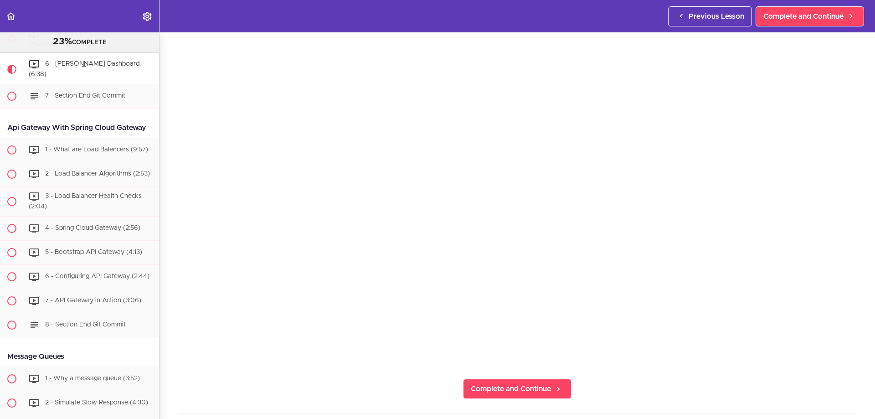 The height and width of the screenshot is (419, 875). What do you see at coordinates (97, 150) in the screenshot?
I see `span: 1 - What are Load Balencers (9:57)` at bounding box center [97, 150].